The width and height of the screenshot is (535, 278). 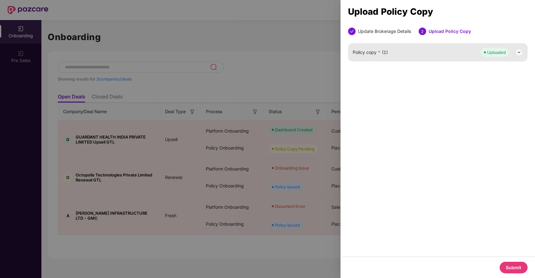 I want to click on div: Uploaded, so click(x=496, y=52).